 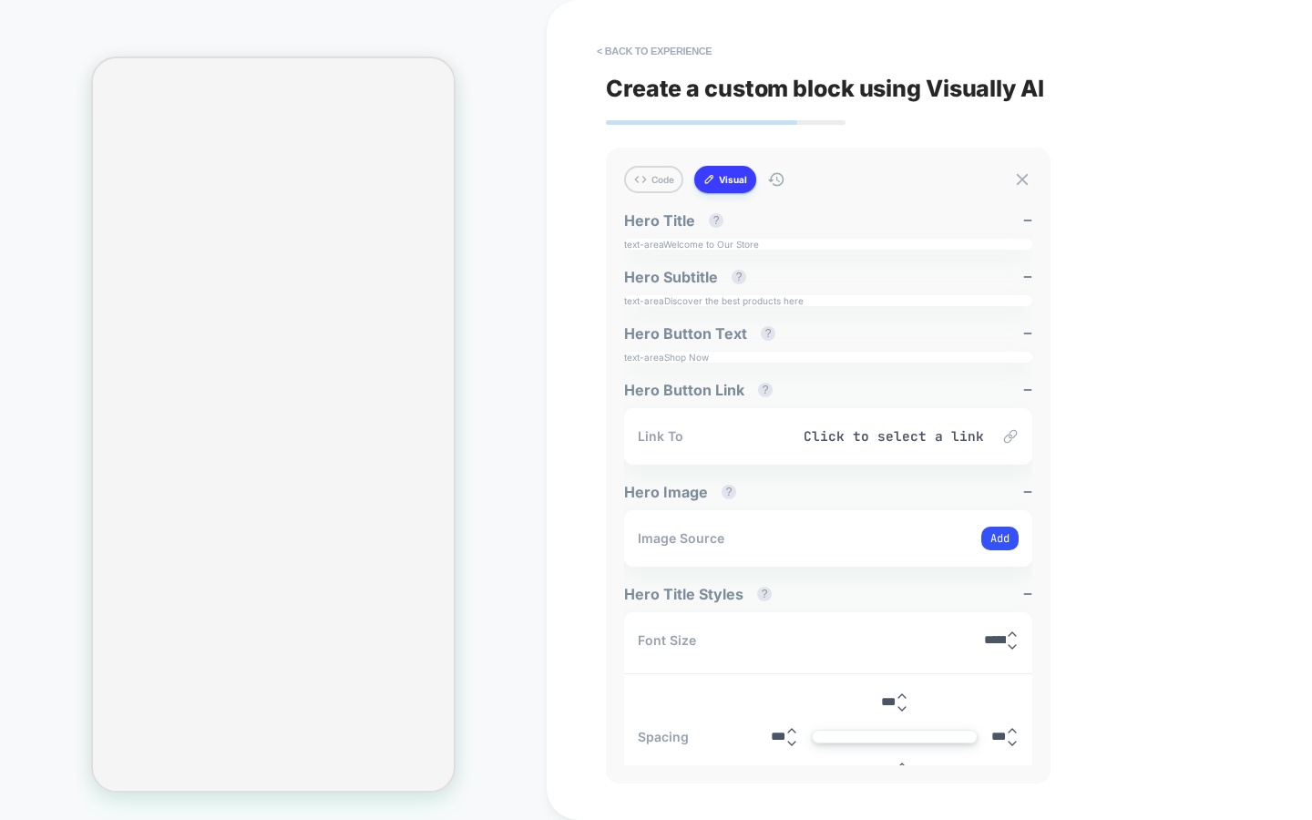 What do you see at coordinates (828, 357) in the screenshot?
I see `div: text-area Shop Now` at bounding box center [828, 357].